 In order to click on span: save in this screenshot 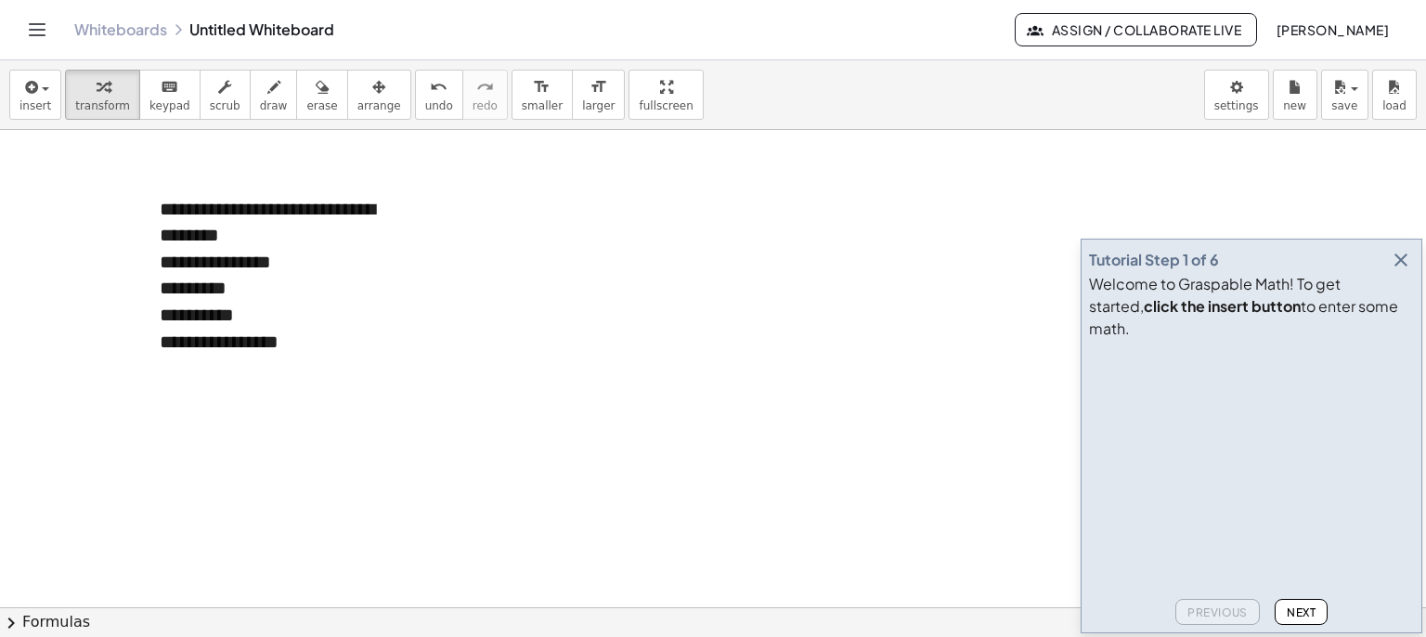, I will do `click(1344, 106)`.